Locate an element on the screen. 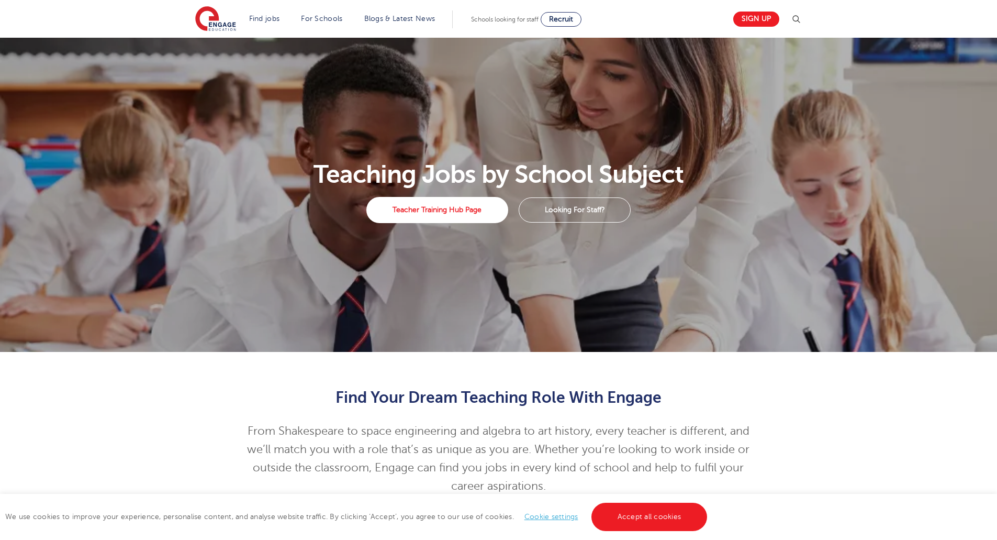  a: For Schools is located at coordinates (321, 18).